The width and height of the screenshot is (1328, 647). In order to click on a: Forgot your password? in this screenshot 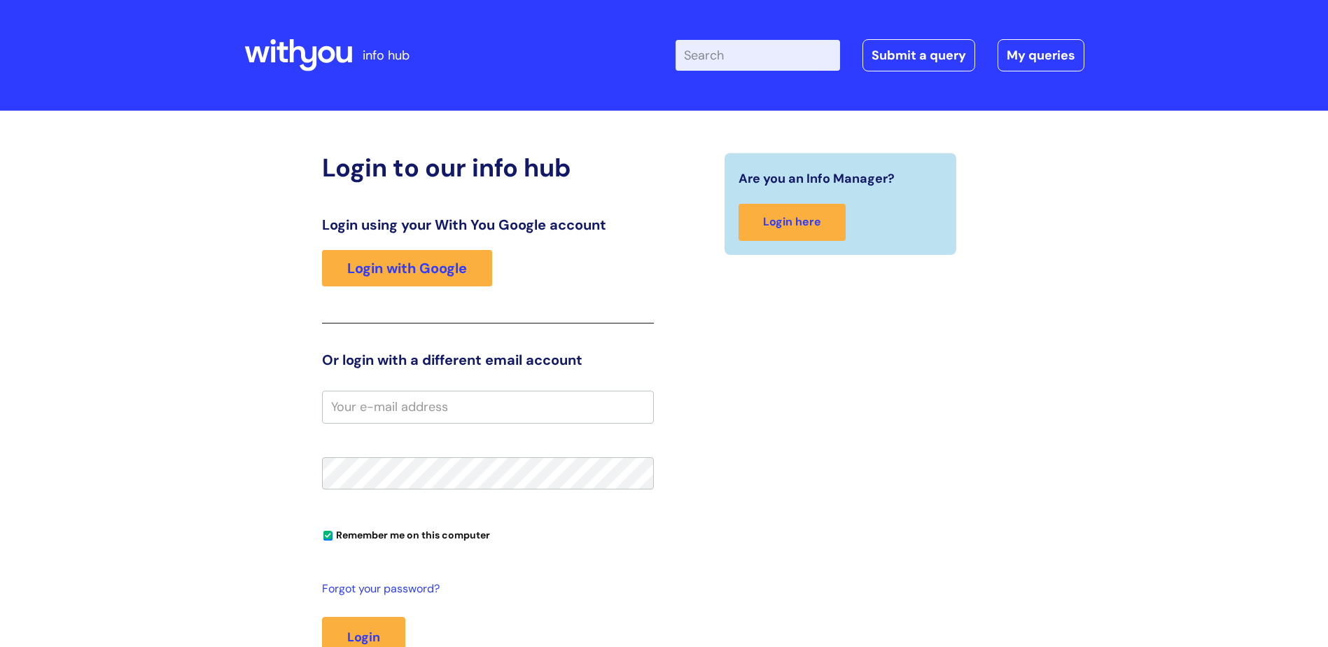, I will do `click(485, 589)`.